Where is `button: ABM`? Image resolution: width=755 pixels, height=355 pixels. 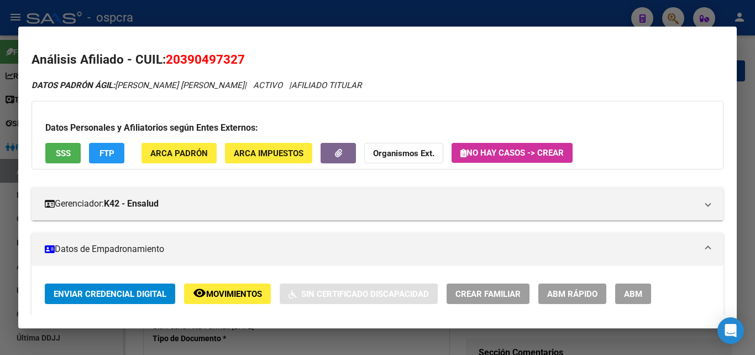 button: ABM is located at coordinates (633, 293).